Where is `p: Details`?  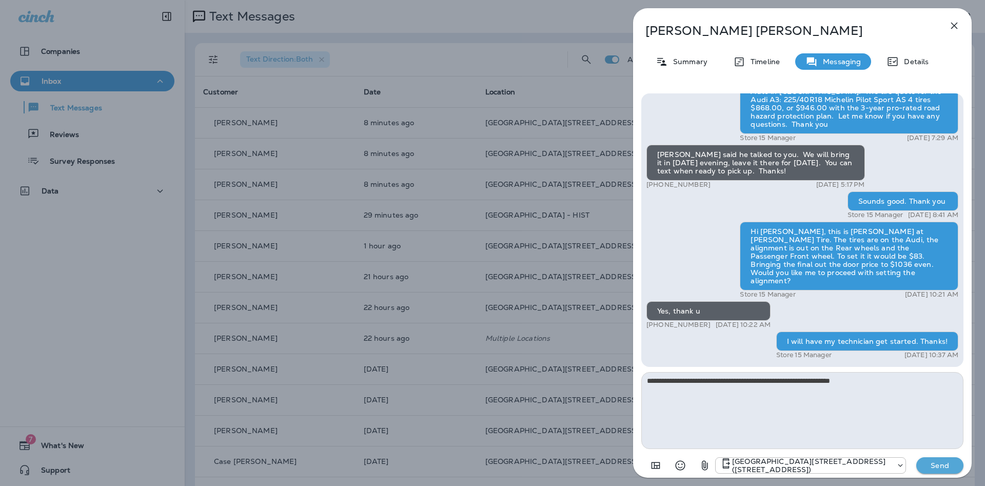 p: Details is located at coordinates (914, 62).